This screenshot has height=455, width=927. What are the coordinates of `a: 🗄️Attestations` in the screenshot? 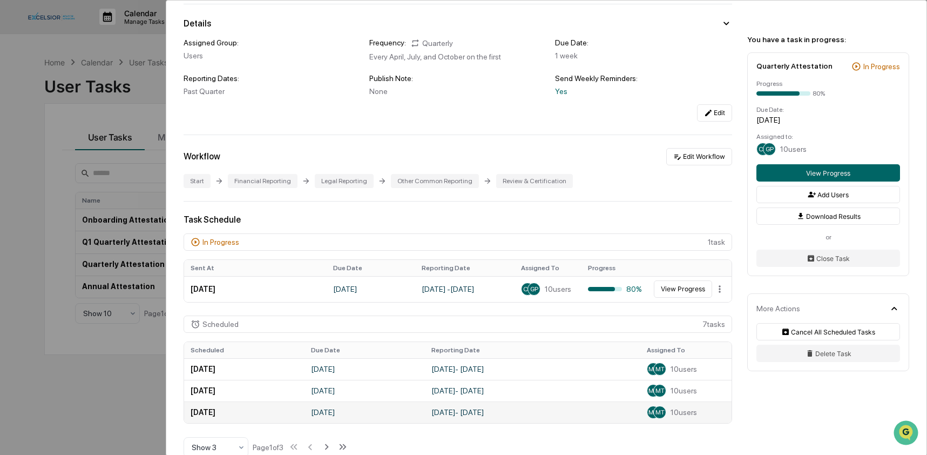 It's located at (106, 141).